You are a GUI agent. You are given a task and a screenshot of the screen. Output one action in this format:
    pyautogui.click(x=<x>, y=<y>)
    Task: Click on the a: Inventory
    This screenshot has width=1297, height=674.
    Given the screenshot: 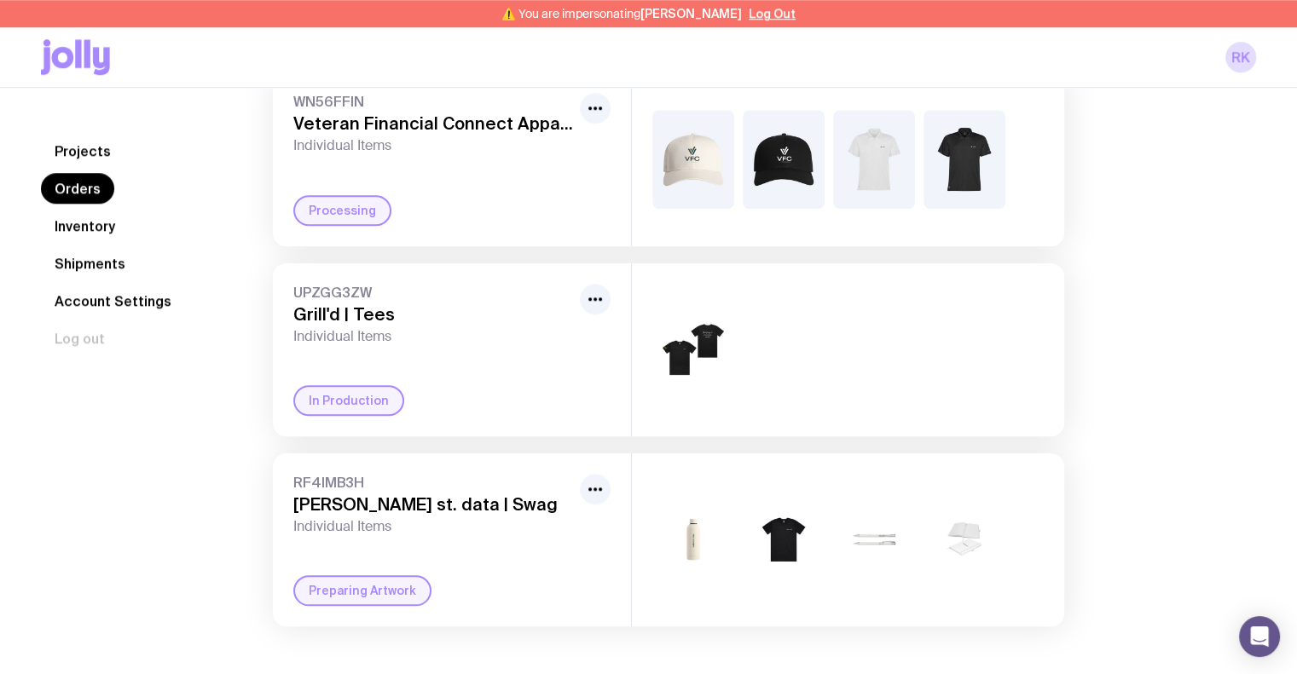 What is the action you would take?
    pyautogui.click(x=84, y=226)
    